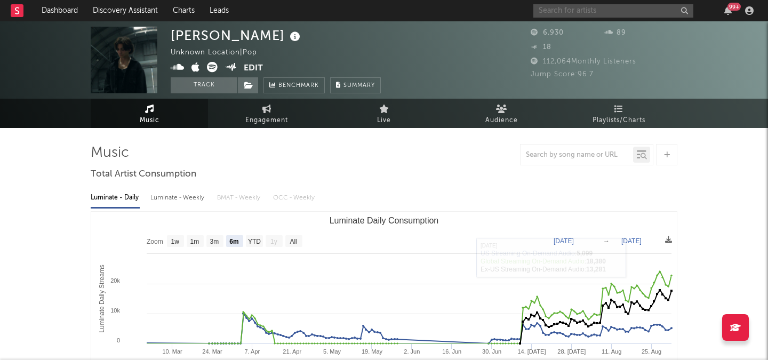  What do you see at coordinates (384, 121) in the screenshot?
I see `span: Live` at bounding box center [384, 121].